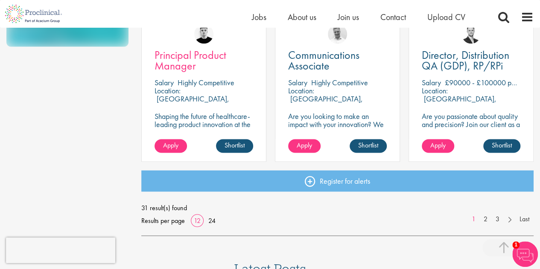 This screenshot has height=269, width=540. Describe the element at coordinates (471, 61) in the screenshot. I see `a: Director, Distribution QA (GDP), RP/RPi` at that location.